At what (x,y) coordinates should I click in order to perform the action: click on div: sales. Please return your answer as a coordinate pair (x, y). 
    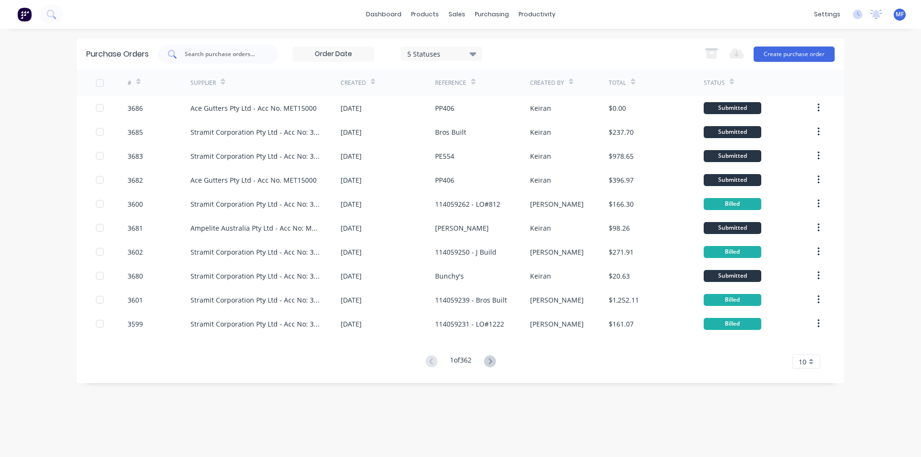
    Looking at the image, I should click on (456, 14).